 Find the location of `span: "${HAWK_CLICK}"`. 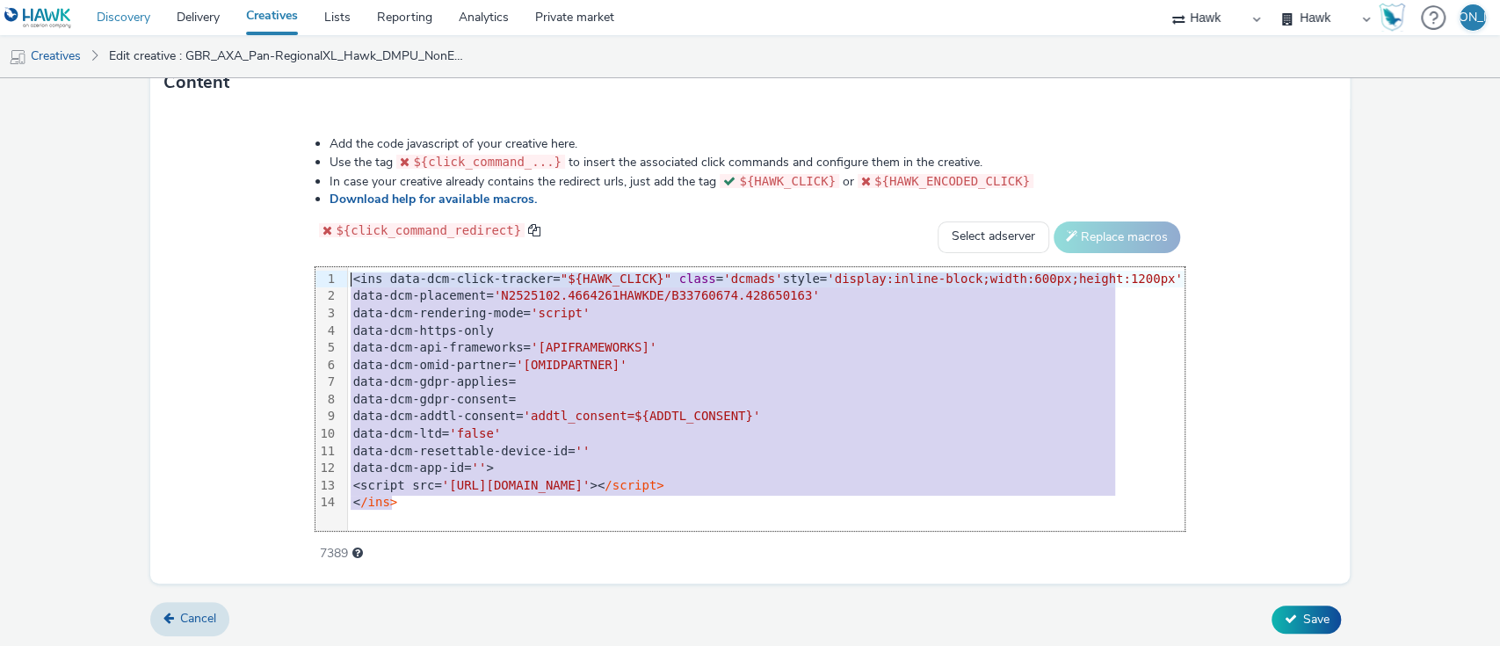

span: "${HAWK_CLICK}" is located at coordinates (616, 279).